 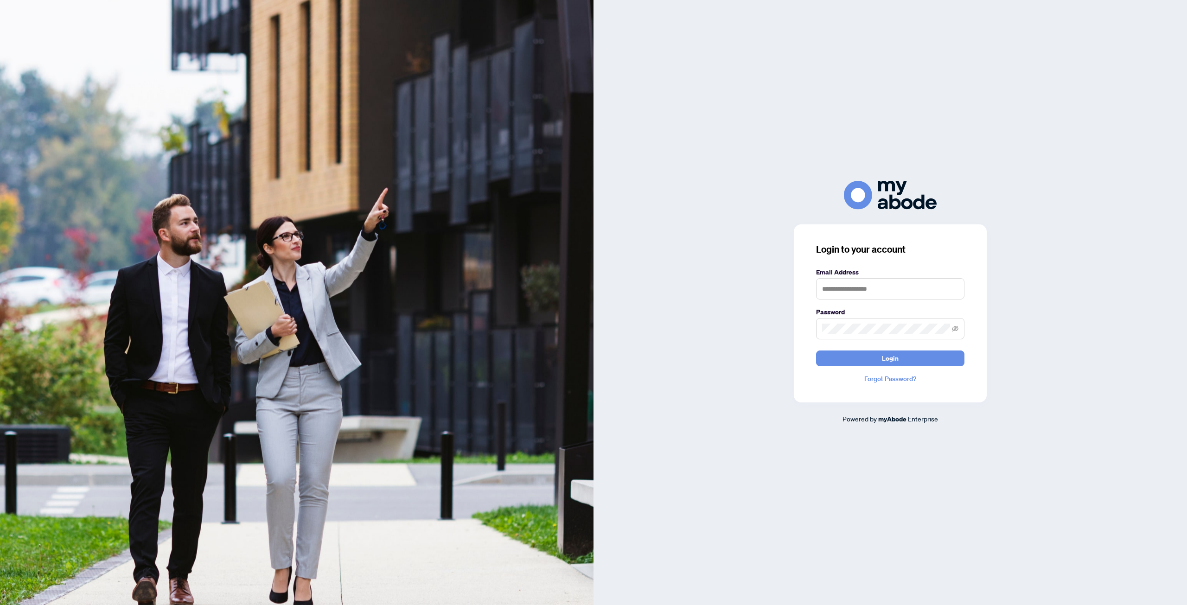 What do you see at coordinates (890, 358) in the screenshot?
I see `span: Login` at bounding box center [890, 358].